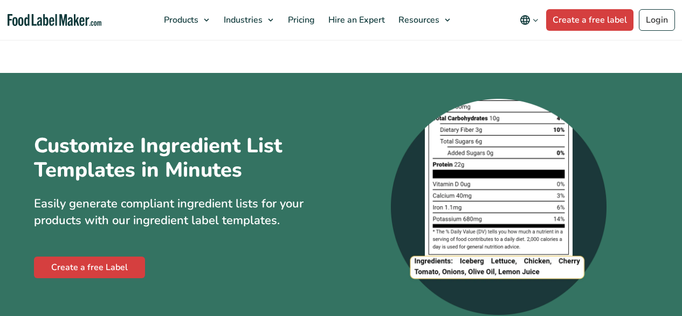  Describe the element at coordinates (355, 20) in the screenshot. I see `span: Hire an Expert` at that location.